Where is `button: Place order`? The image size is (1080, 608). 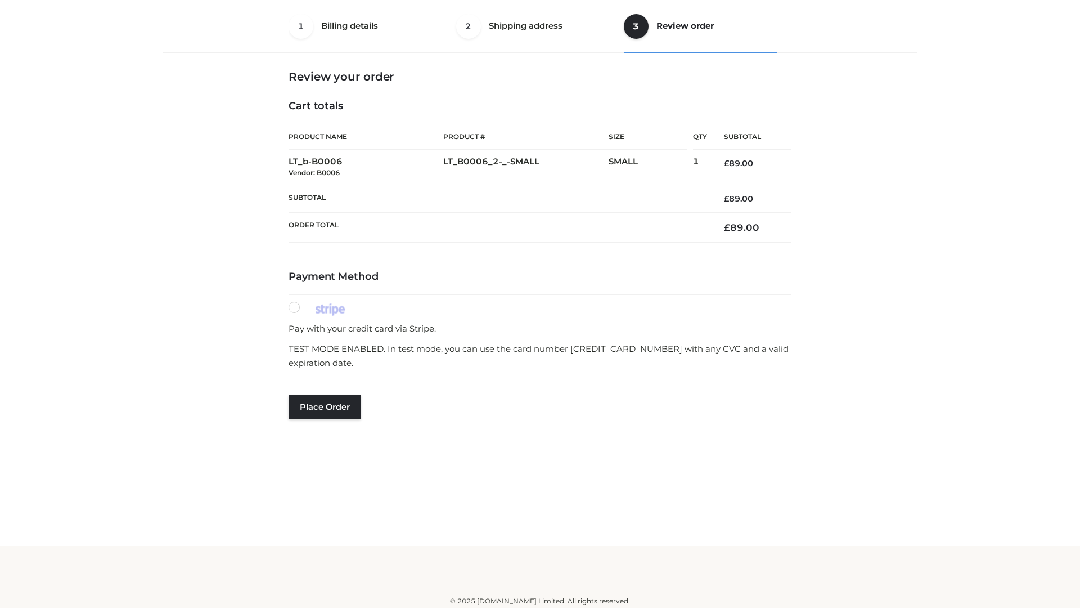
button: Place order is located at coordinates (325, 407).